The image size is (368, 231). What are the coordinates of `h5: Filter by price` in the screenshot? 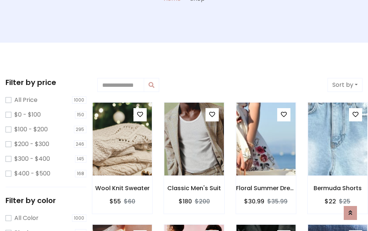 It's located at (46, 82).